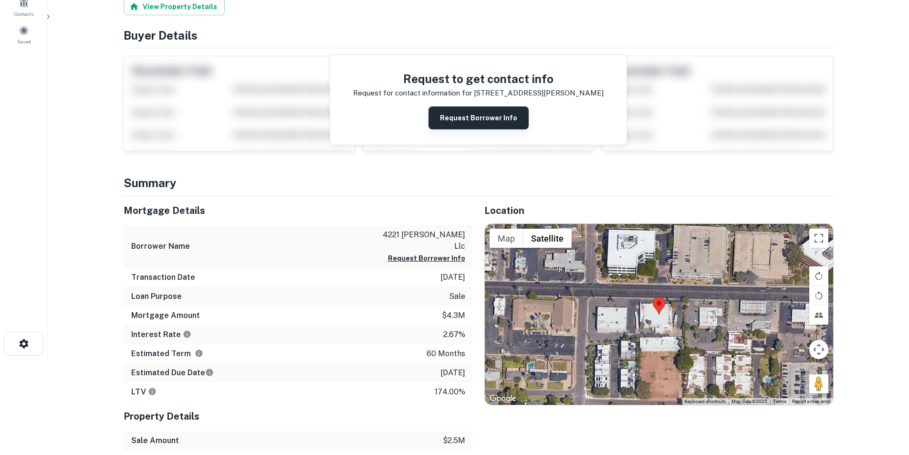  What do you see at coordinates (298, 211) in the screenshot?
I see `h5: Mortgage Details` at bounding box center [298, 211].